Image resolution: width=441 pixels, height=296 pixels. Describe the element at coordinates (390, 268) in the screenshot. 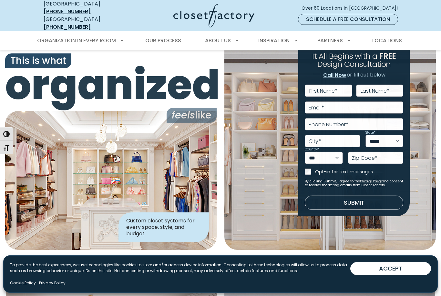

I see `button: ACCEPT` at that location.